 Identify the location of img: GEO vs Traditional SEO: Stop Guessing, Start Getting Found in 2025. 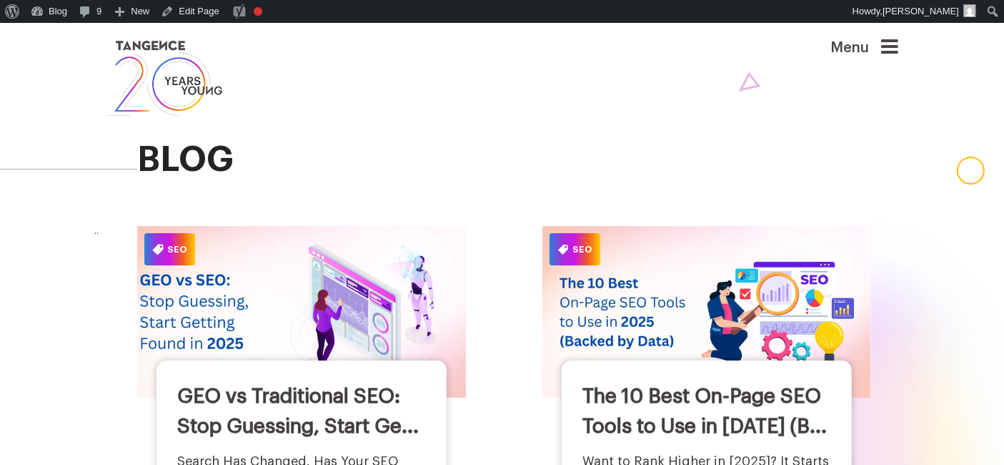
(302, 311).